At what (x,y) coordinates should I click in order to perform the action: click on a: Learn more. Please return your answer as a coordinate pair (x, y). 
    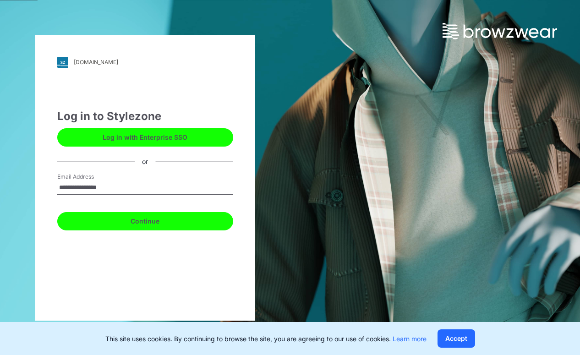
    Looking at the image, I should click on (410, 339).